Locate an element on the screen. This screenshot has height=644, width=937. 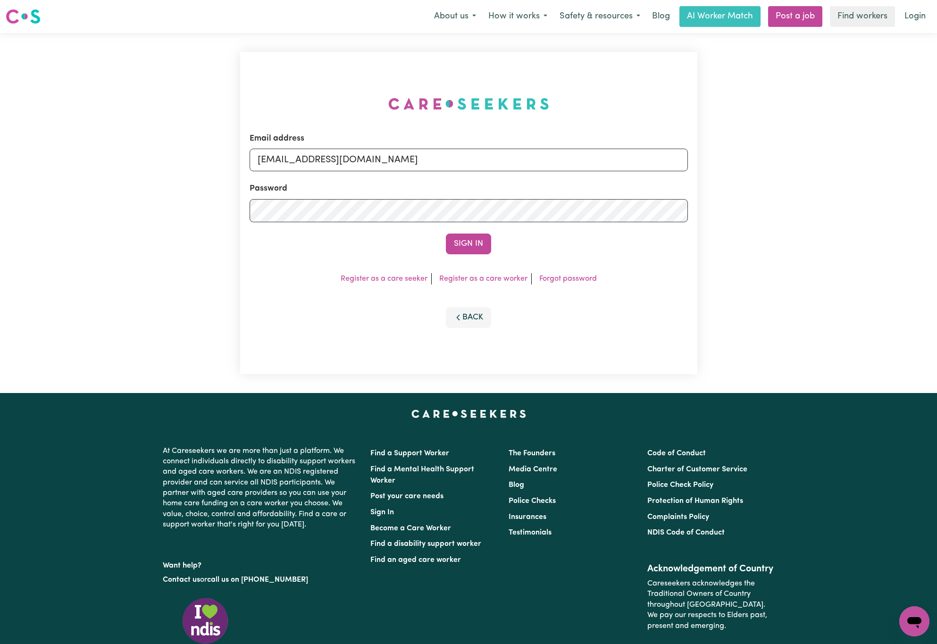
a: Post your care needs is located at coordinates (407, 496).